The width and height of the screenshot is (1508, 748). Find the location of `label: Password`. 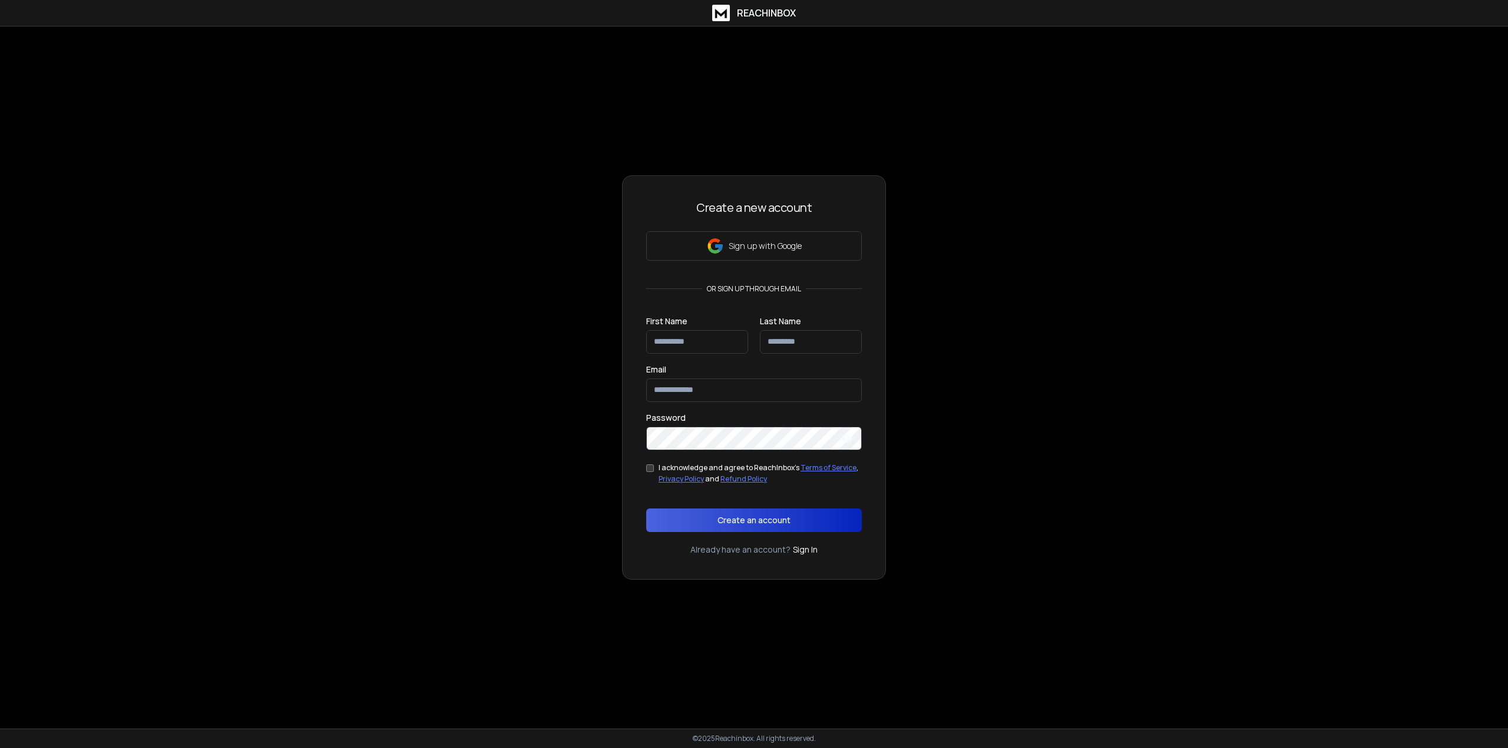

label: Password is located at coordinates (665, 418).